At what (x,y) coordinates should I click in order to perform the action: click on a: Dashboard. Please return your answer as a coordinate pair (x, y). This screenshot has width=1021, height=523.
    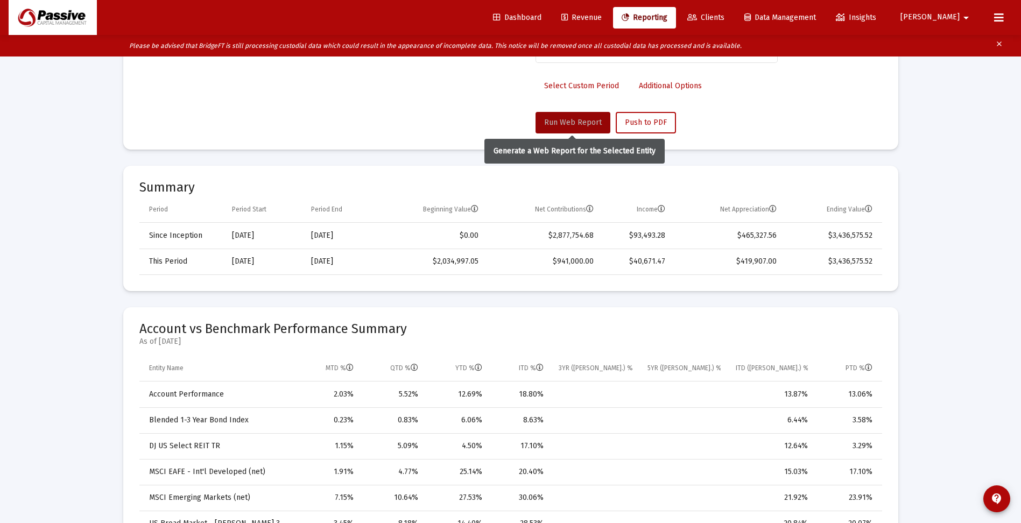
    Looking at the image, I should click on (517, 18).